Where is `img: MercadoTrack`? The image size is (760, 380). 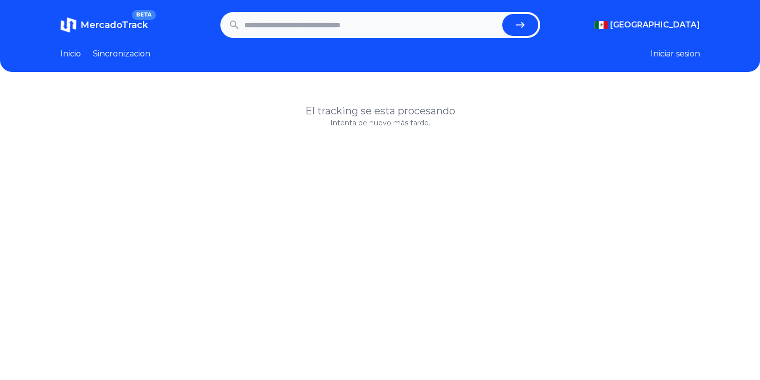 img: MercadoTrack is located at coordinates (68, 25).